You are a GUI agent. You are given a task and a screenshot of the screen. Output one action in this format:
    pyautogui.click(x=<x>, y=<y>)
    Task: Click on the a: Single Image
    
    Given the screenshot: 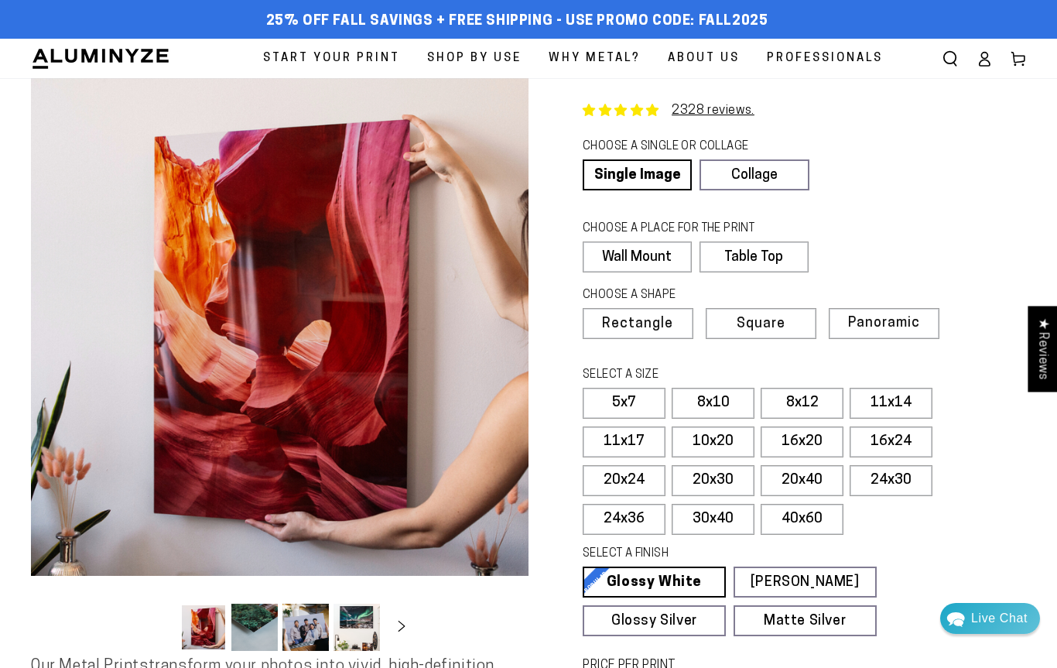 What is the action you would take?
    pyautogui.click(x=637, y=175)
    